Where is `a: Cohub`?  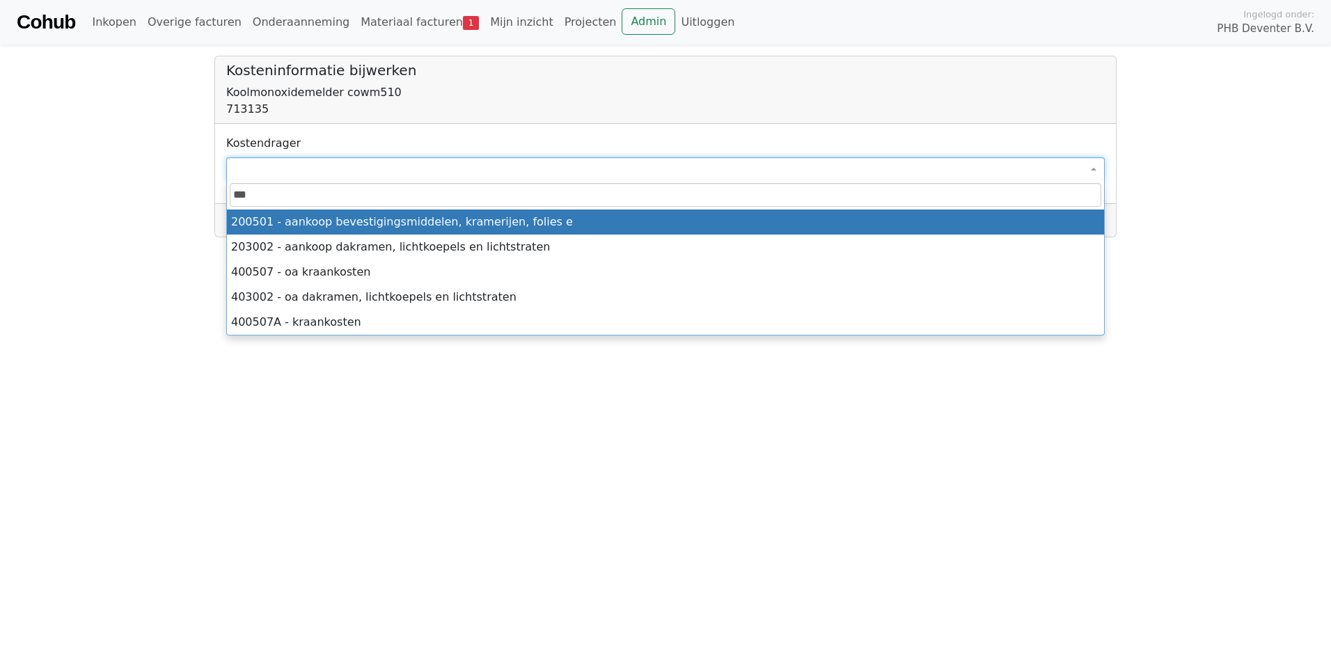
a: Cohub is located at coordinates (46, 22).